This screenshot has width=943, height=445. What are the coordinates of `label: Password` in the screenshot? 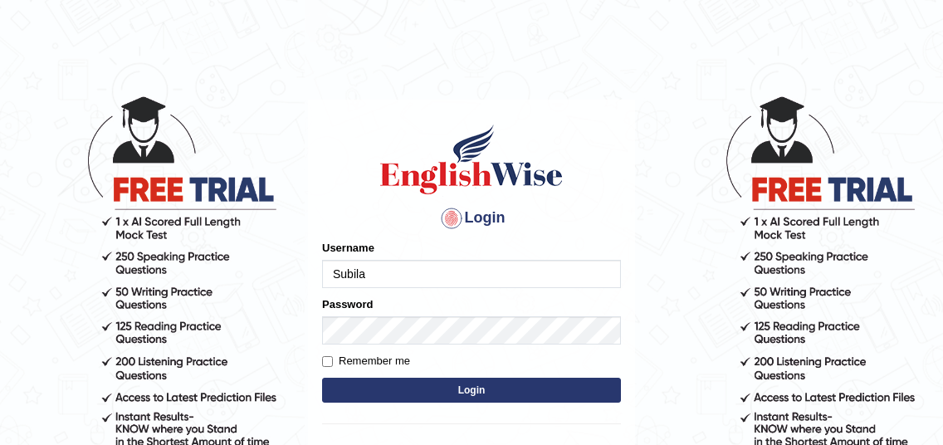 It's located at (347, 304).